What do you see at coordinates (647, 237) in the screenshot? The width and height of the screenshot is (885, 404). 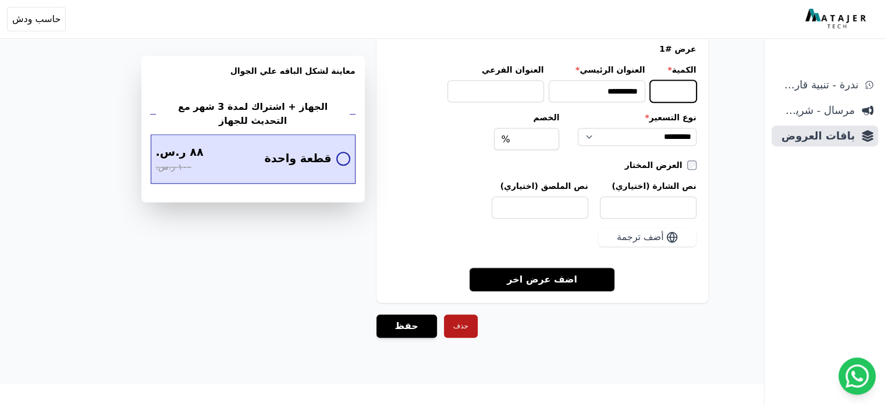 I see `button: أضف ترجمة` at bounding box center [647, 237].